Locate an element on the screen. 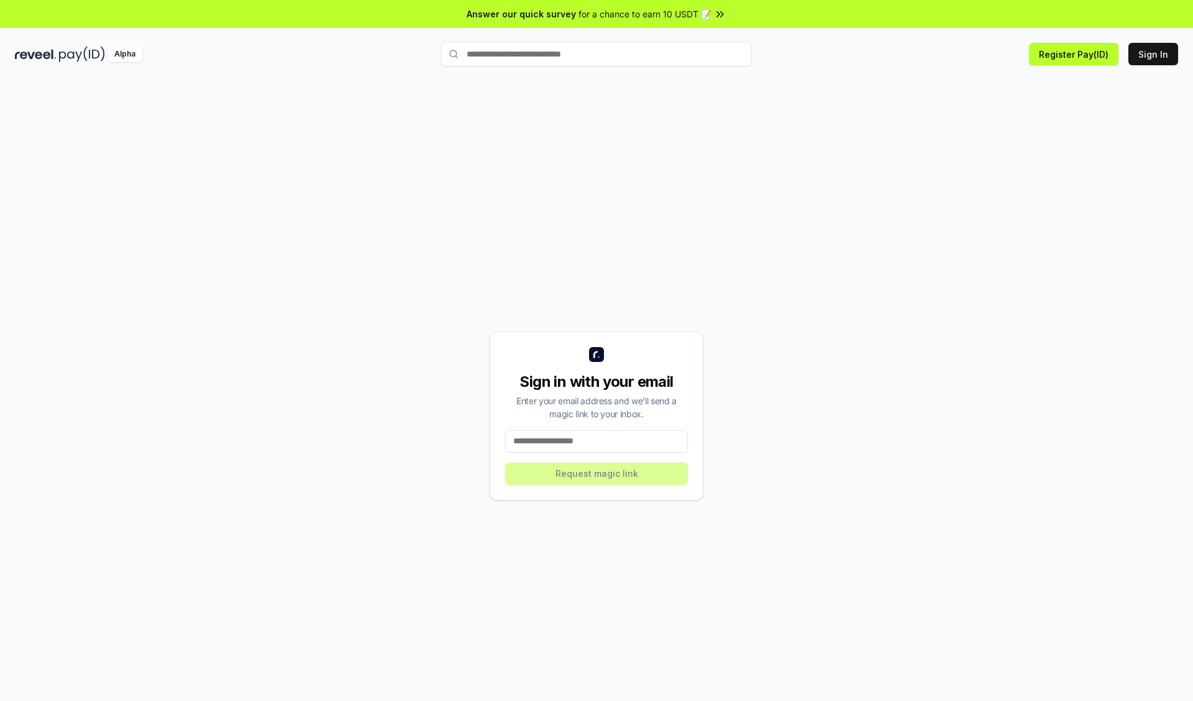 The width and height of the screenshot is (1193, 701). img: pay_id is located at coordinates (82, 54).